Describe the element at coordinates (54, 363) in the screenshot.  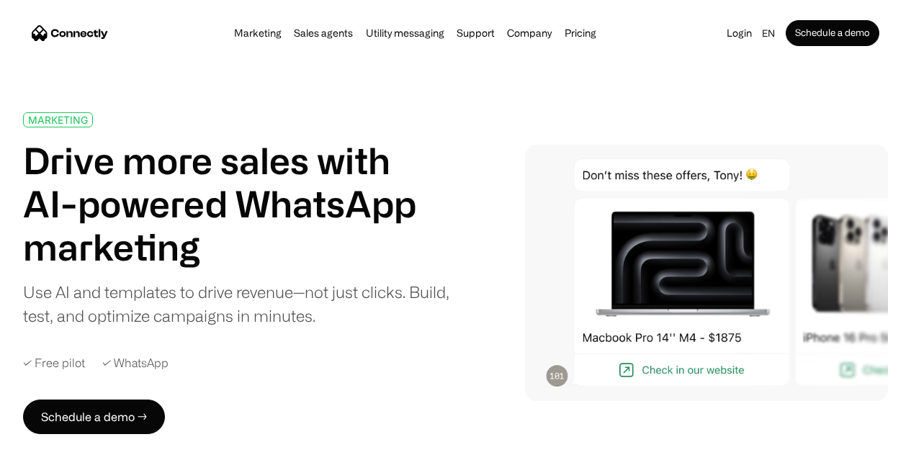
I see `div: ✓ Free pilot` at that location.